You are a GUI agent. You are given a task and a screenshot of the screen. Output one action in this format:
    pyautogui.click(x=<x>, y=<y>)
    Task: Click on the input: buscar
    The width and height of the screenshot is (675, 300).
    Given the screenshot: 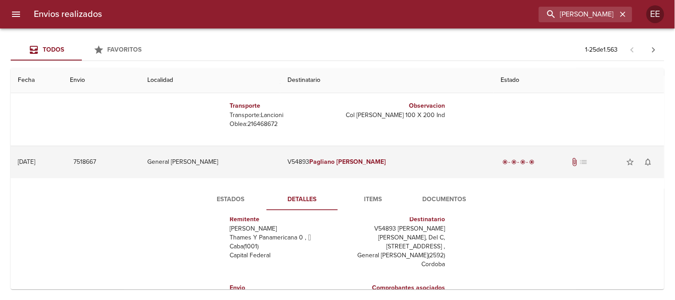 What is the action you would take?
    pyautogui.click(x=578, y=14)
    